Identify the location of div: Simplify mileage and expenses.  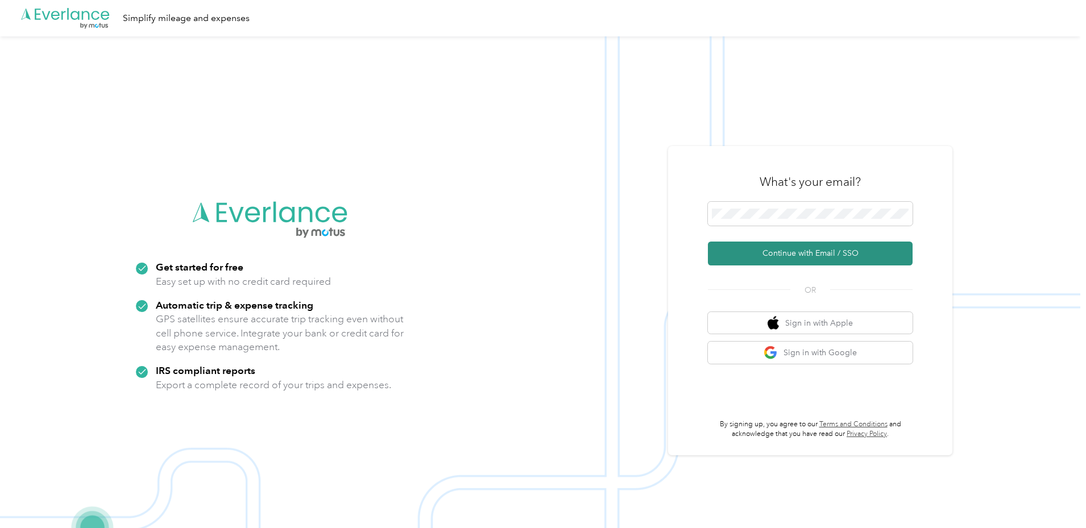
(186, 18).